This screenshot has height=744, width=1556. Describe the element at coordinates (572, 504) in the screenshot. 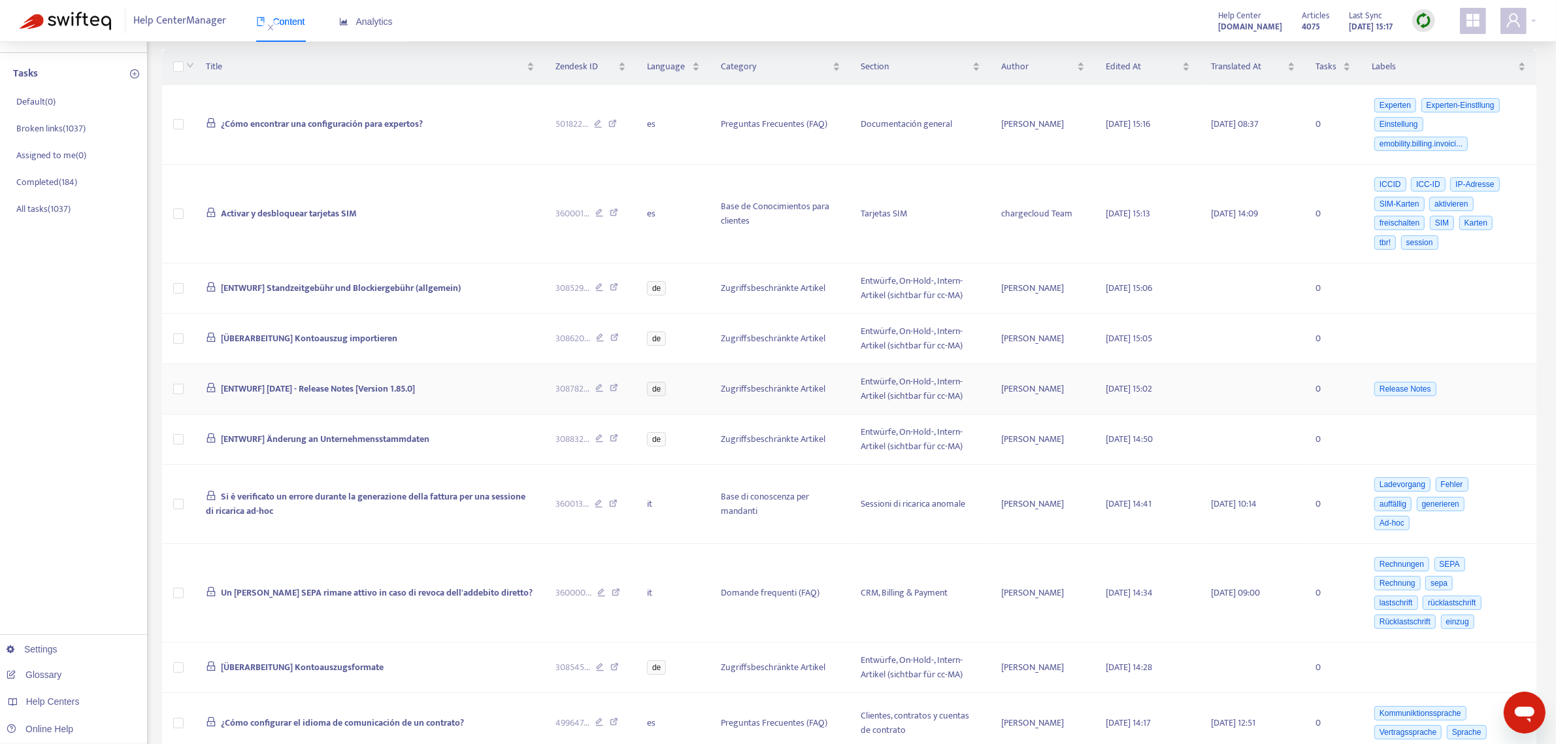

I see `span: 360013 ...` at that location.